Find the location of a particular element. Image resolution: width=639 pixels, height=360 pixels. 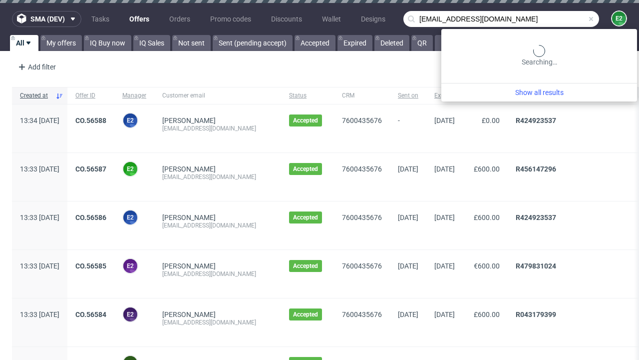

span: Offer ID is located at coordinates (91, 95).